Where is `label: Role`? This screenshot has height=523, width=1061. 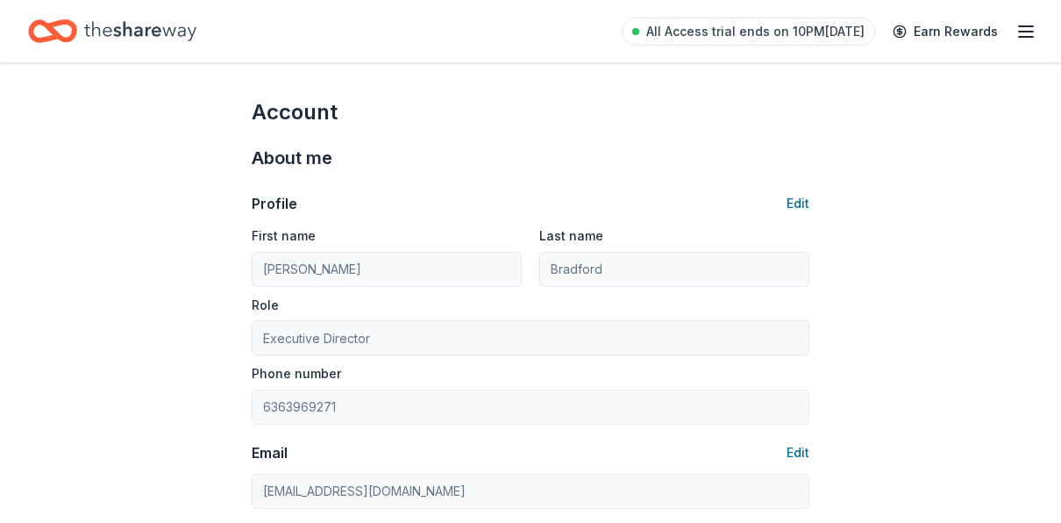
label: Role is located at coordinates (265, 305).